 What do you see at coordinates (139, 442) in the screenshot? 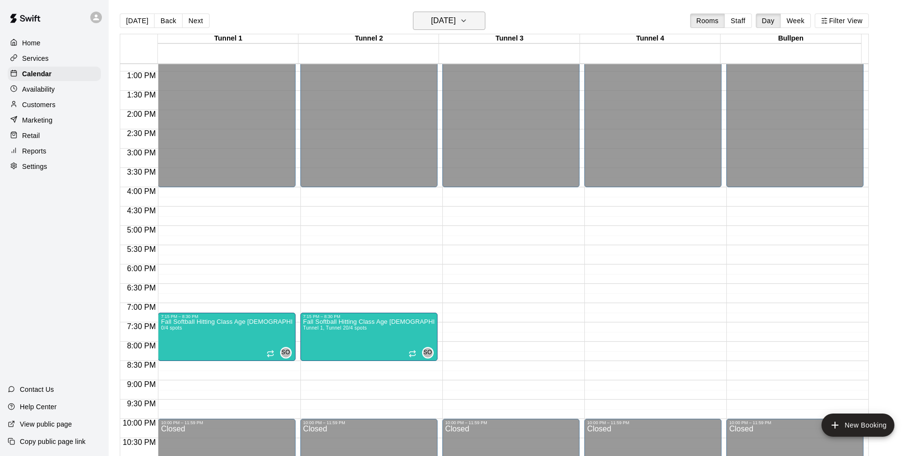
I see `span: 10:30 PM` at bounding box center [139, 442].